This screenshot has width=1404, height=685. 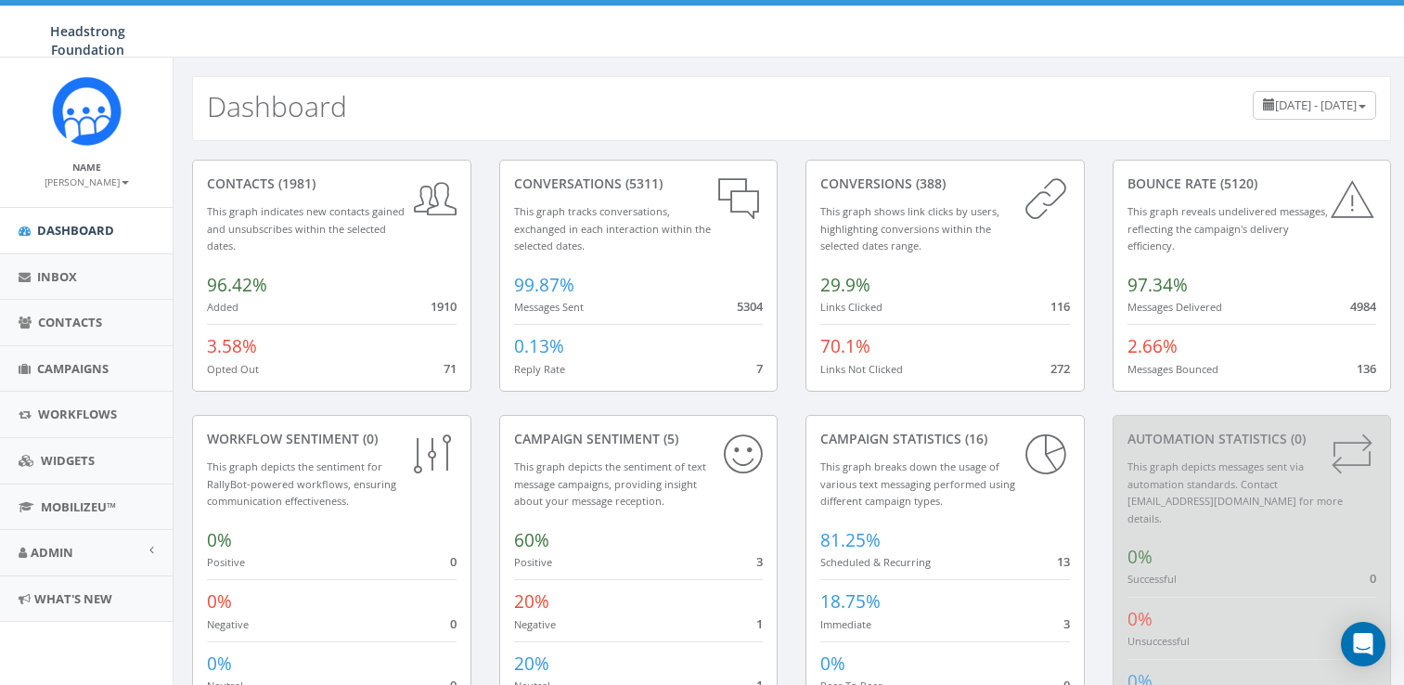 What do you see at coordinates (638, 439) in the screenshot?
I see `div: Campaign Sentiment` at bounding box center [638, 439].